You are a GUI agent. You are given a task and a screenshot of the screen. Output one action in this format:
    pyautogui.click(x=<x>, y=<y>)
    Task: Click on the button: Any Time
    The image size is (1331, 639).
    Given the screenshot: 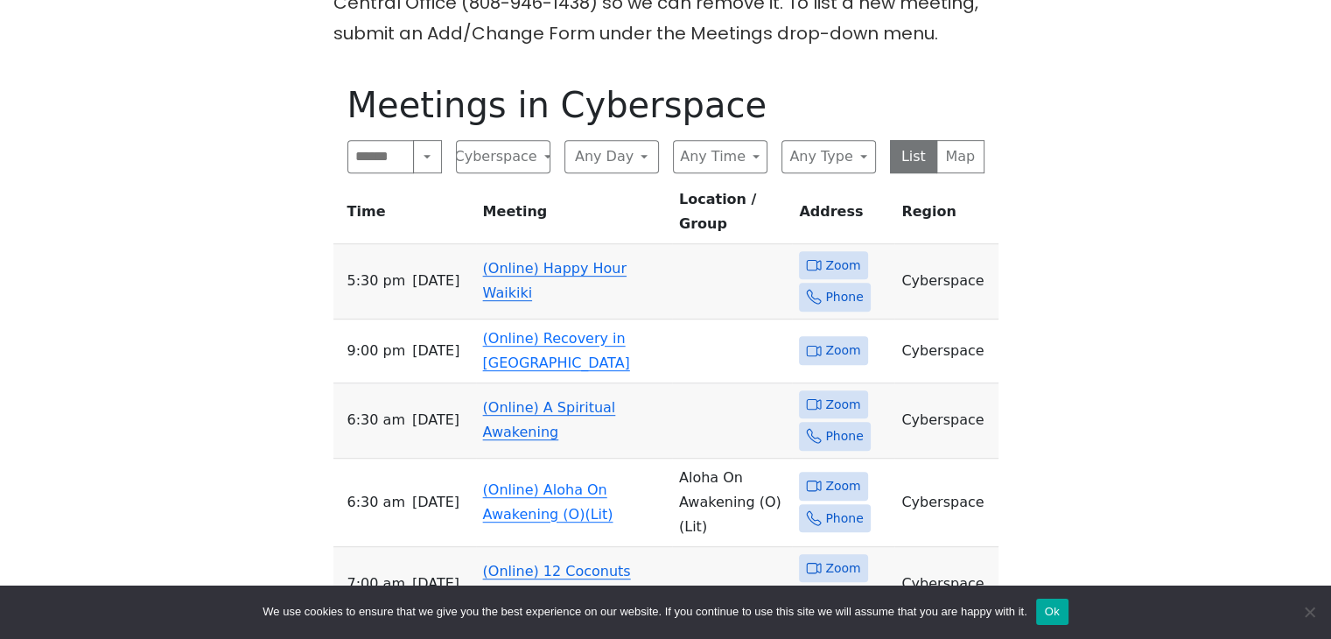 What is the action you would take?
    pyautogui.click(x=720, y=157)
    